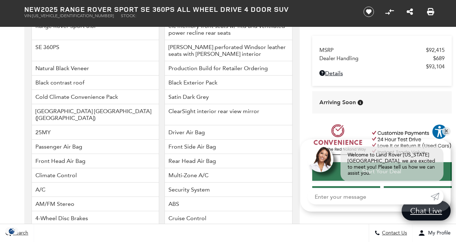 The width and height of the screenshot is (456, 242). What do you see at coordinates (410, 12) in the screenshot?
I see `a: Share this New 2025 Range Rover Sport SE 360PS All Wheel Drive 4 Door SUV` at bounding box center [410, 12].